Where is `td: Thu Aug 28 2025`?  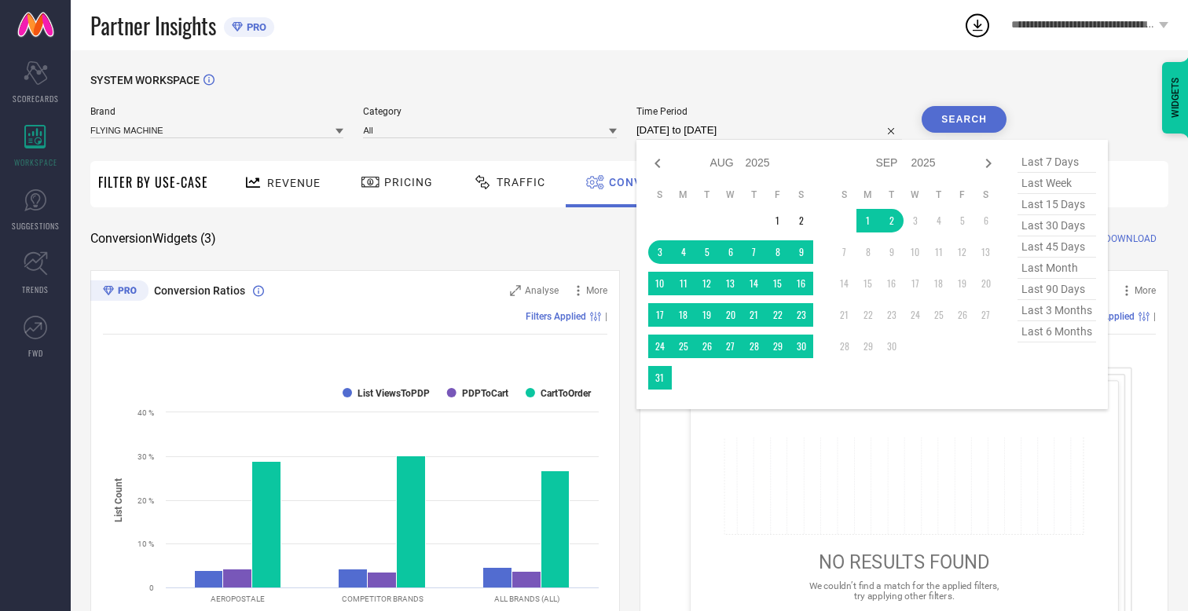 td: Thu Aug 28 2025 is located at coordinates (754, 347).